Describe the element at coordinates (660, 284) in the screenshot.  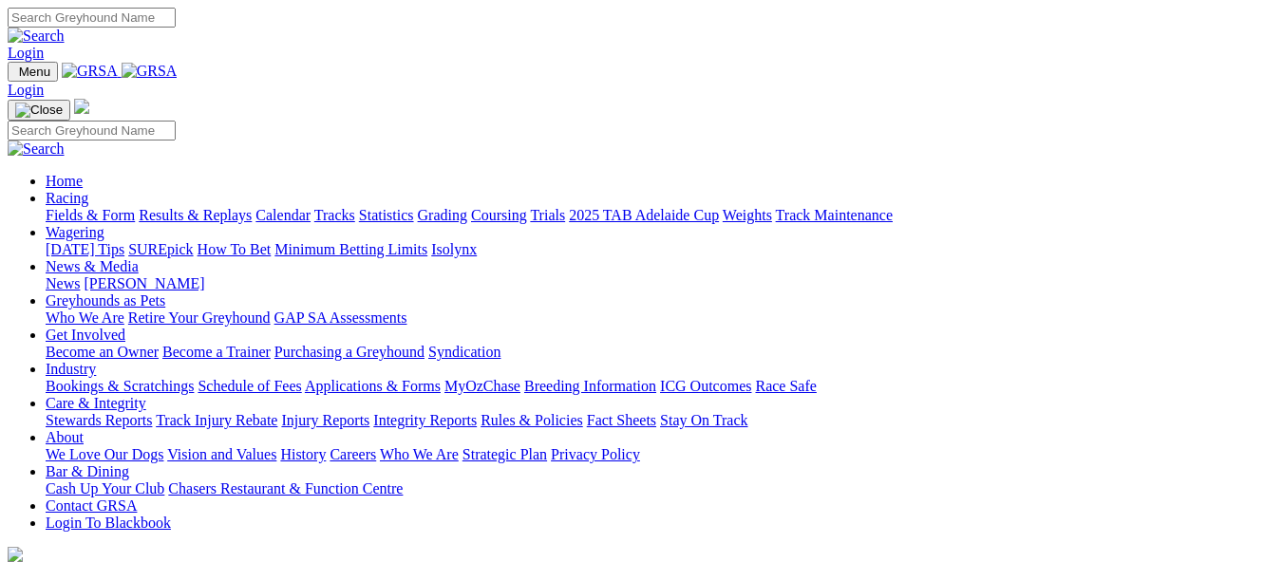
I see `div: News & Media` at that location.